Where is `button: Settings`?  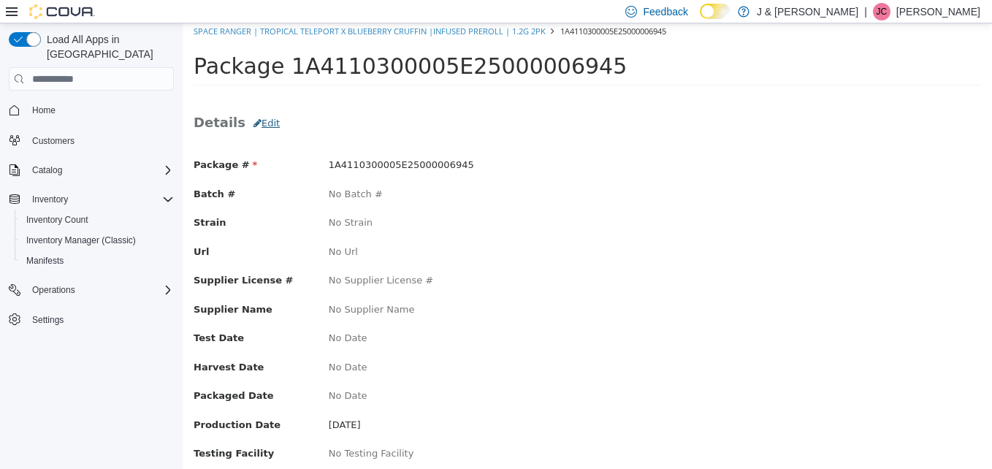
button: Settings is located at coordinates (91, 319).